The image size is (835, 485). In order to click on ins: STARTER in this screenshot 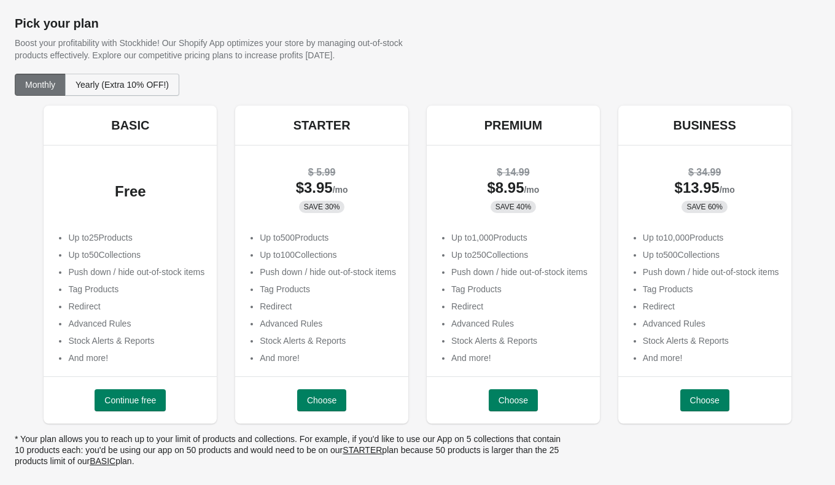, I will do `click(362, 450)`.